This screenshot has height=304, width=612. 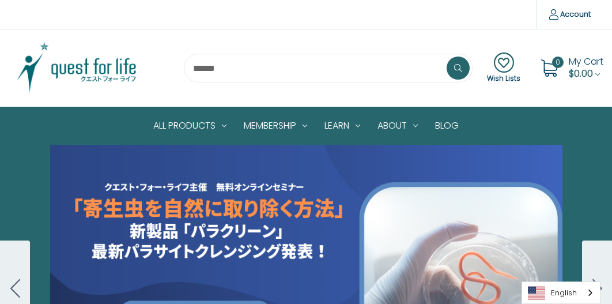 What do you see at coordinates (586, 67) in the screenshot?
I see `a: Cart with 0 items` at bounding box center [586, 67].